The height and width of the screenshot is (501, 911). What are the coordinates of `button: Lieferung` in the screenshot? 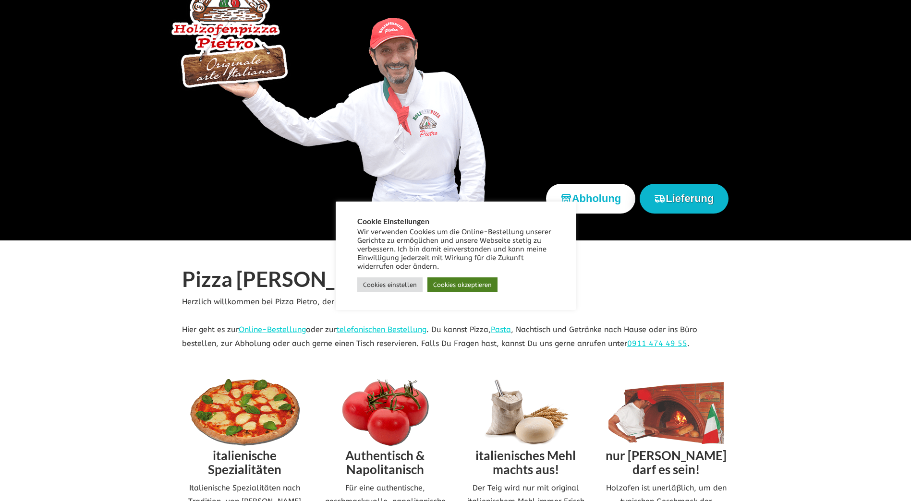 It's located at (684, 198).